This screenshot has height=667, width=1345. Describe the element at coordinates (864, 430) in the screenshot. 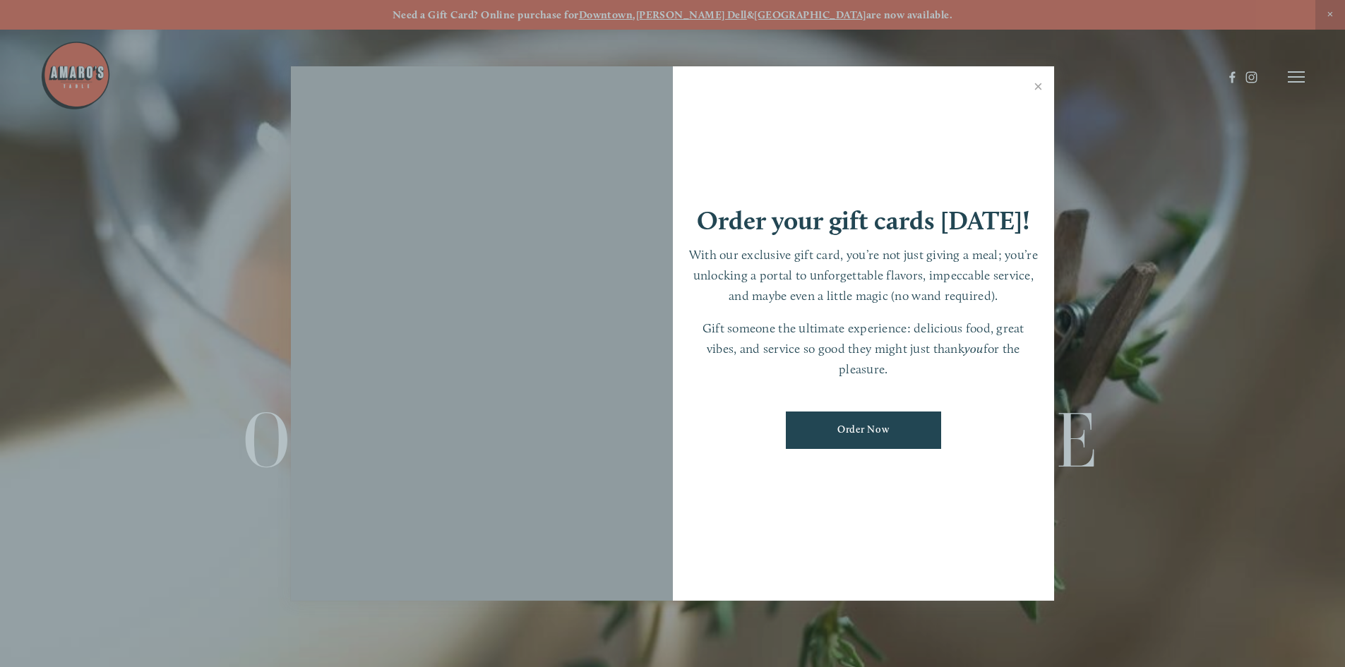

I see `a: Order Now` at that location.